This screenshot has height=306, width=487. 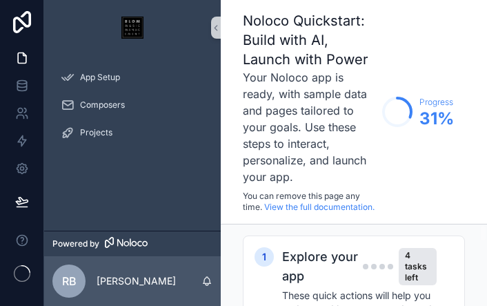 I want to click on div: 4 tasks left, so click(x=418, y=267).